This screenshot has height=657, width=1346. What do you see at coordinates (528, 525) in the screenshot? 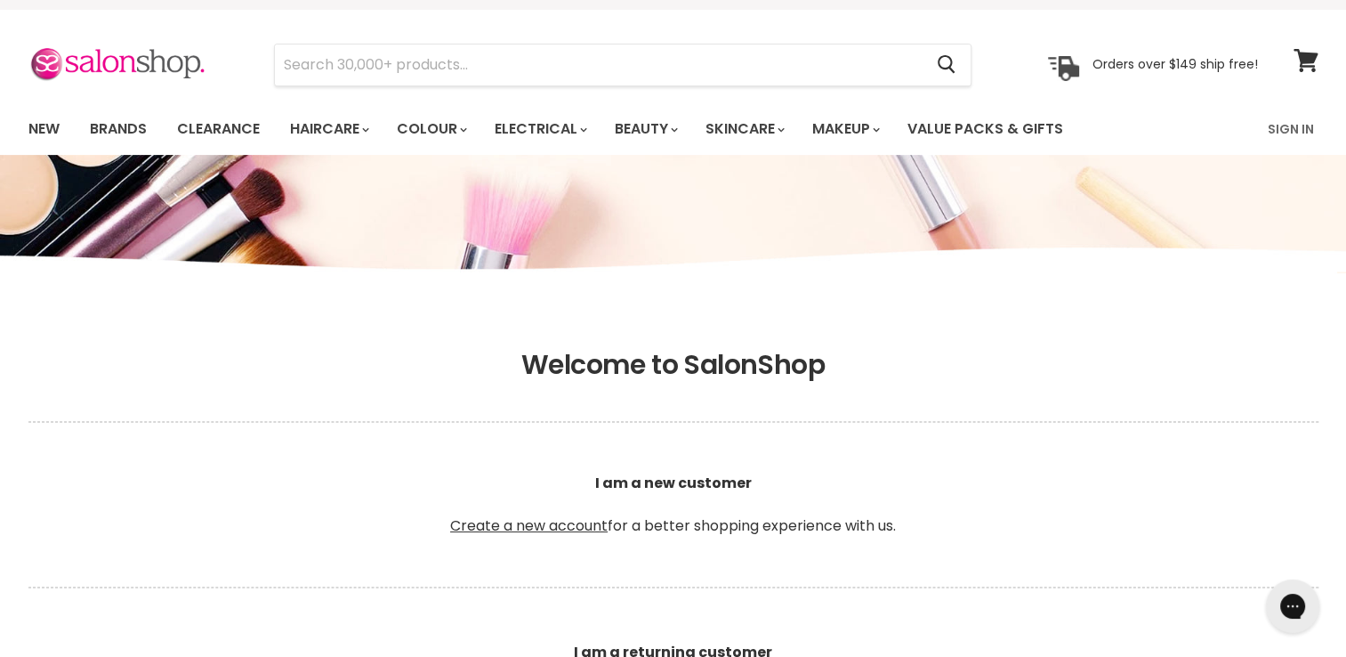
I see `a: Create a new account` at bounding box center [528, 525].